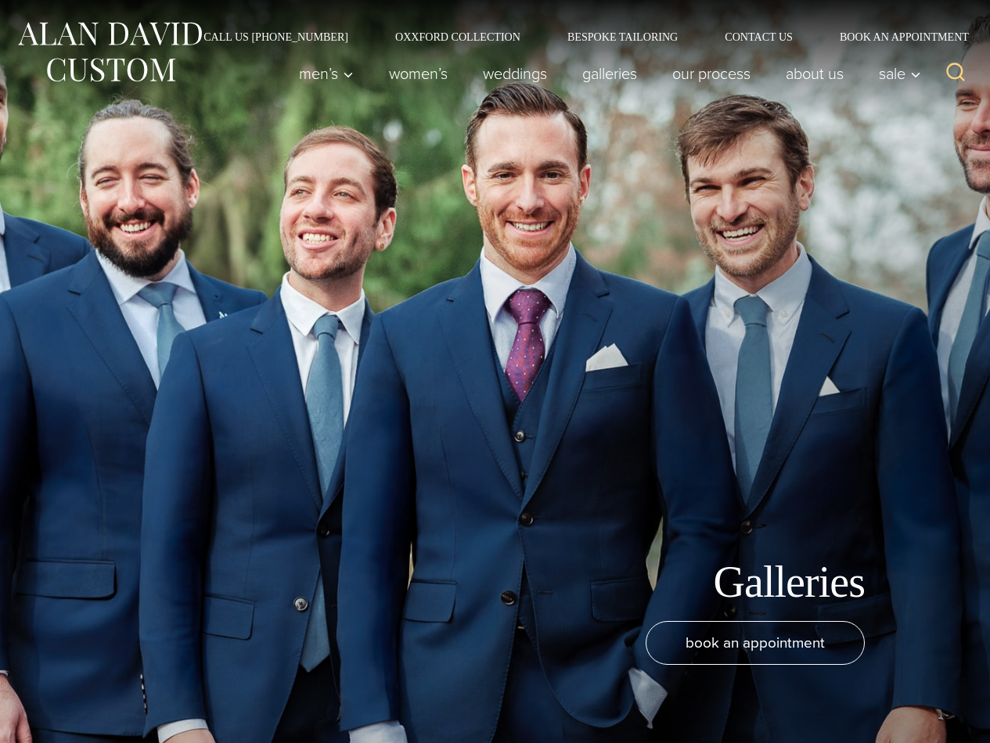 The image size is (990, 743). I want to click on a: weddings, so click(515, 74).